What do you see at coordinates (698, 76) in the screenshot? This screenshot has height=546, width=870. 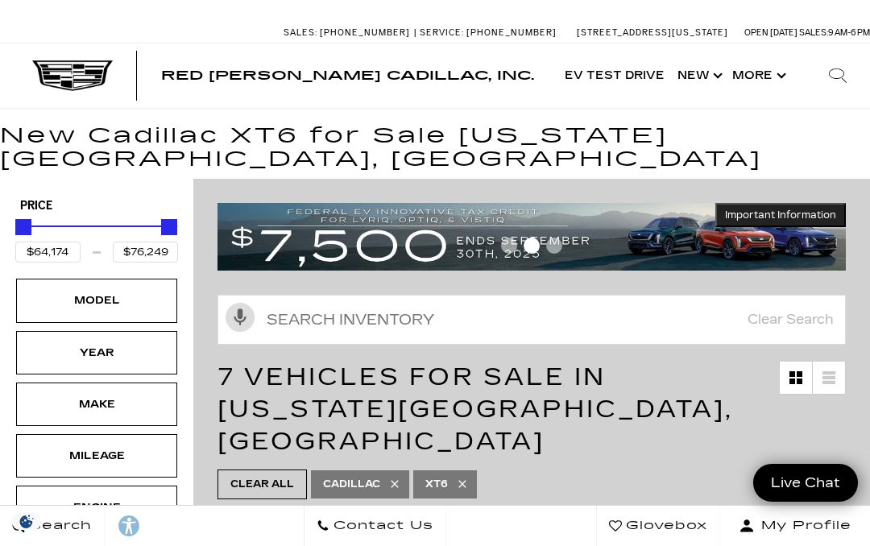 I see `a: New` at bounding box center [698, 76].